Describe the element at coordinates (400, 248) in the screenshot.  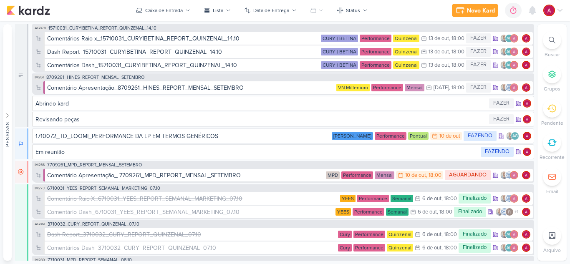
I see `div: Quinzenal` at that location.